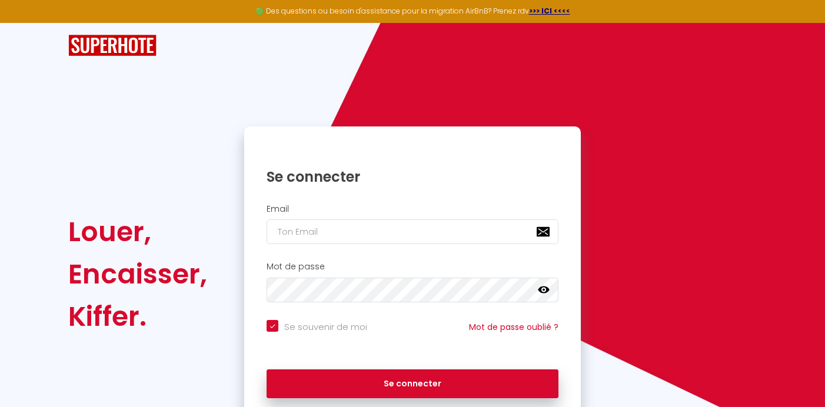  What do you see at coordinates (550, 11) in the screenshot?
I see `strong: >>> ICI <<<<` at bounding box center [550, 11].